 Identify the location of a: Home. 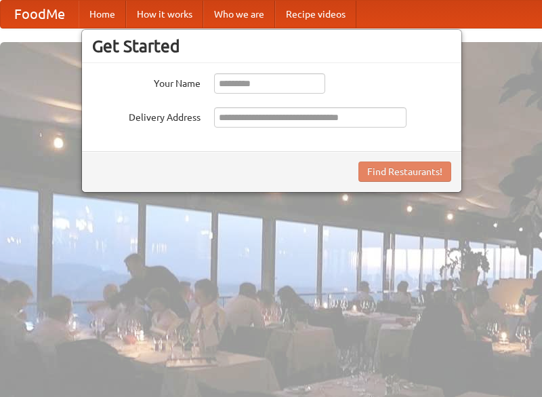
(102, 14).